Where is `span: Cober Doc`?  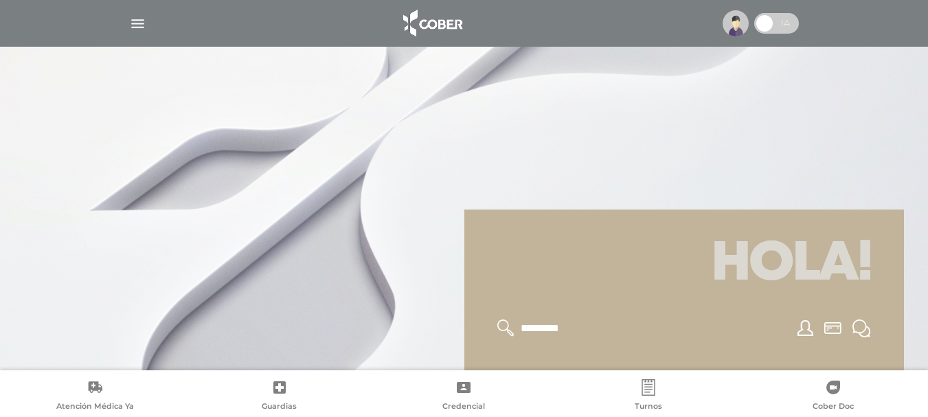 span: Cober Doc is located at coordinates (833, 407).